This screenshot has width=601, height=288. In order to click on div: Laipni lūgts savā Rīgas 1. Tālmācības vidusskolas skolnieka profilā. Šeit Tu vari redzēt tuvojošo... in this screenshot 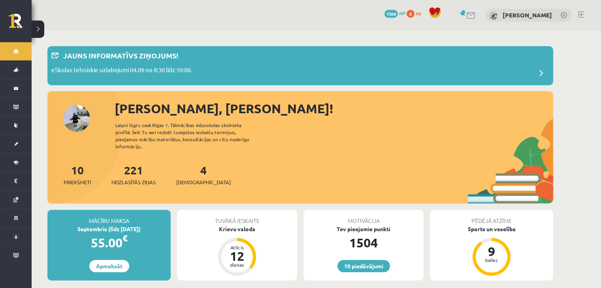, I will do `click(189, 136)`.